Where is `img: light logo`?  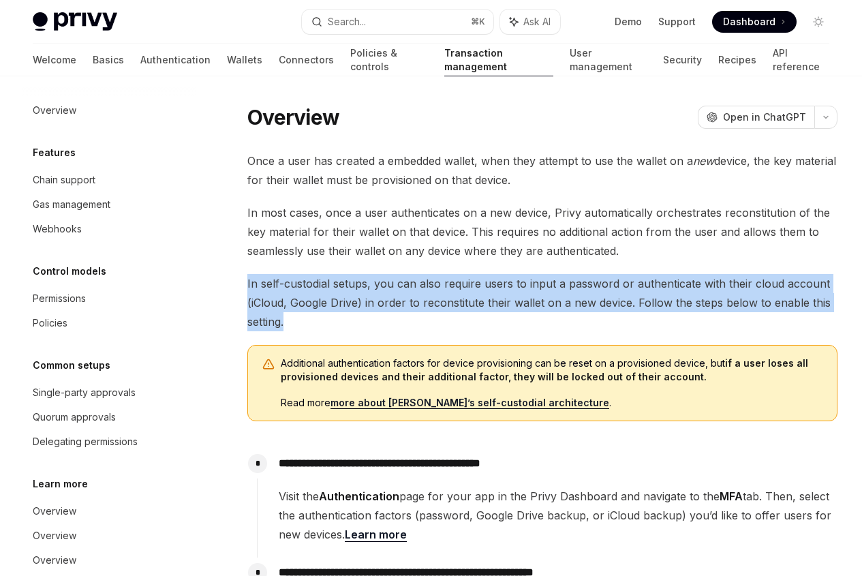 img: light logo is located at coordinates (75, 22).